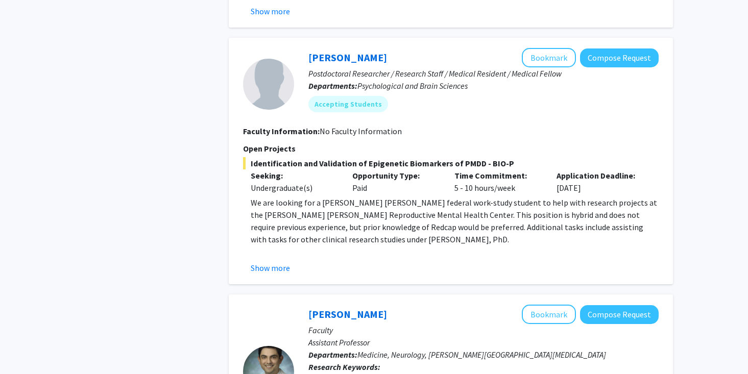  I want to click on button: Add Carlos Romo to Bookmarks, so click(549, 314).